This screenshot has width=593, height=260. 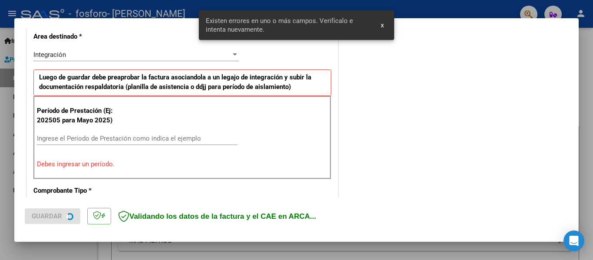 What do you see at coordinates (78, 36) in the screenshot?
I see `p: Area destinado *` at bounding box center [78, 36].